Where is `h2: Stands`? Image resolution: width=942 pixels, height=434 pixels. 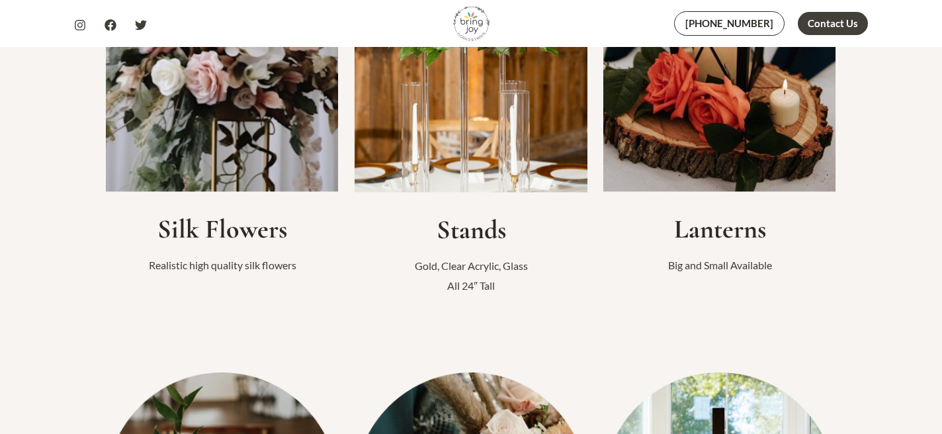
h2: Stands is located at coordinates (471, 229).